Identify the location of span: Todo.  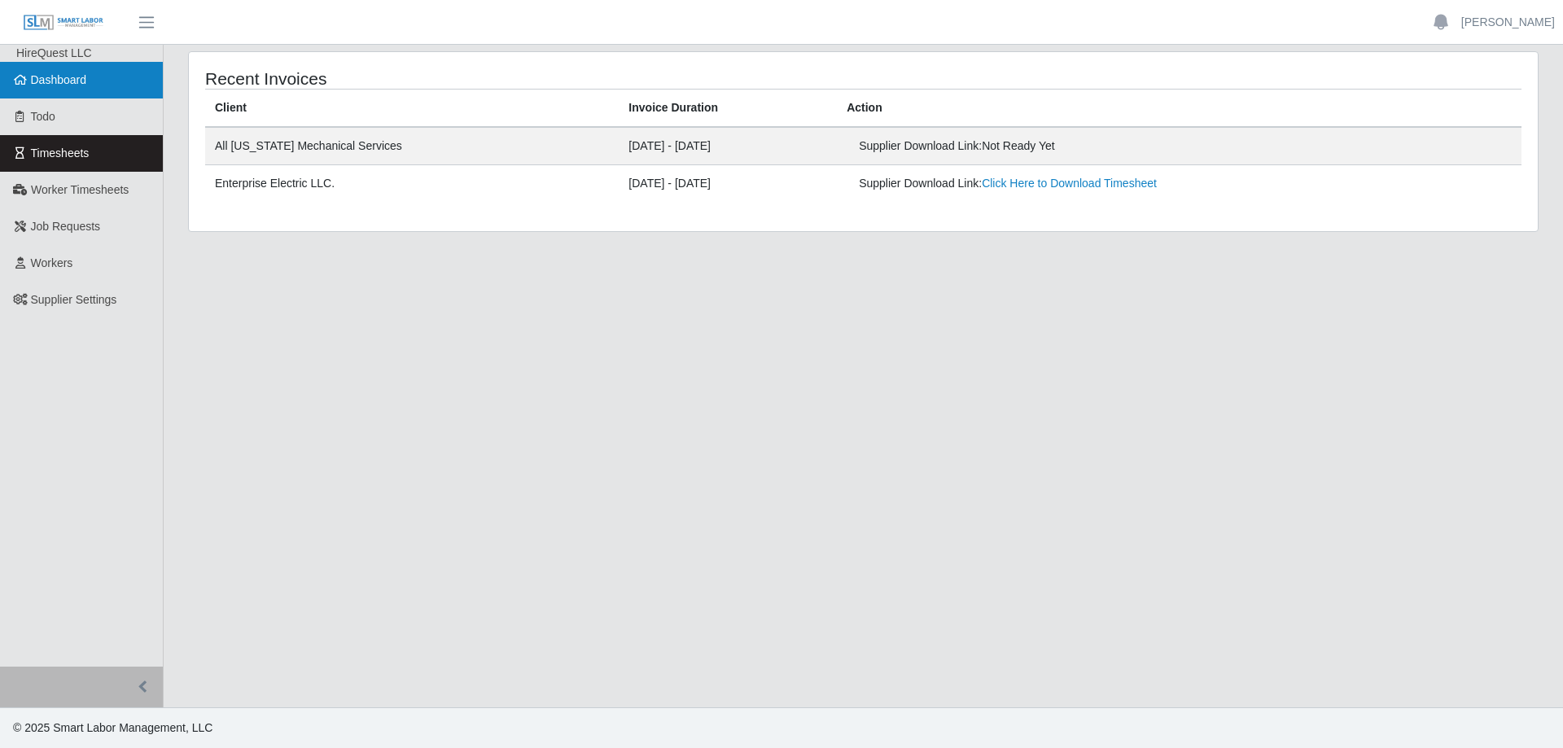
(43, 116).